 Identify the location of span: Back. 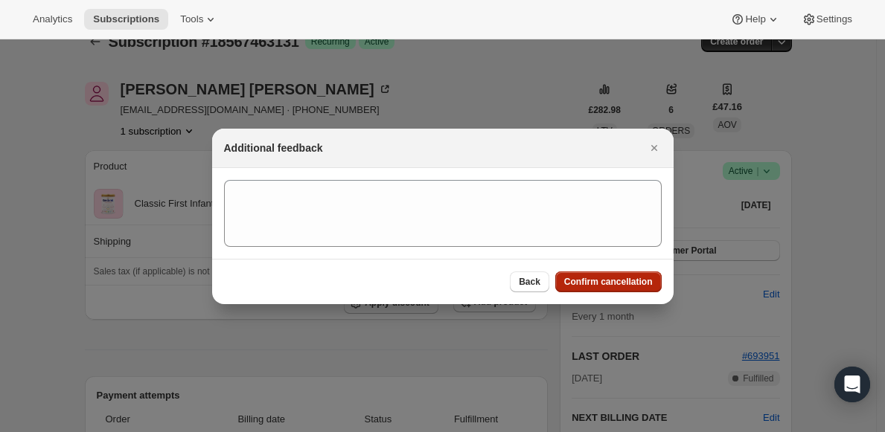
(529, 282).